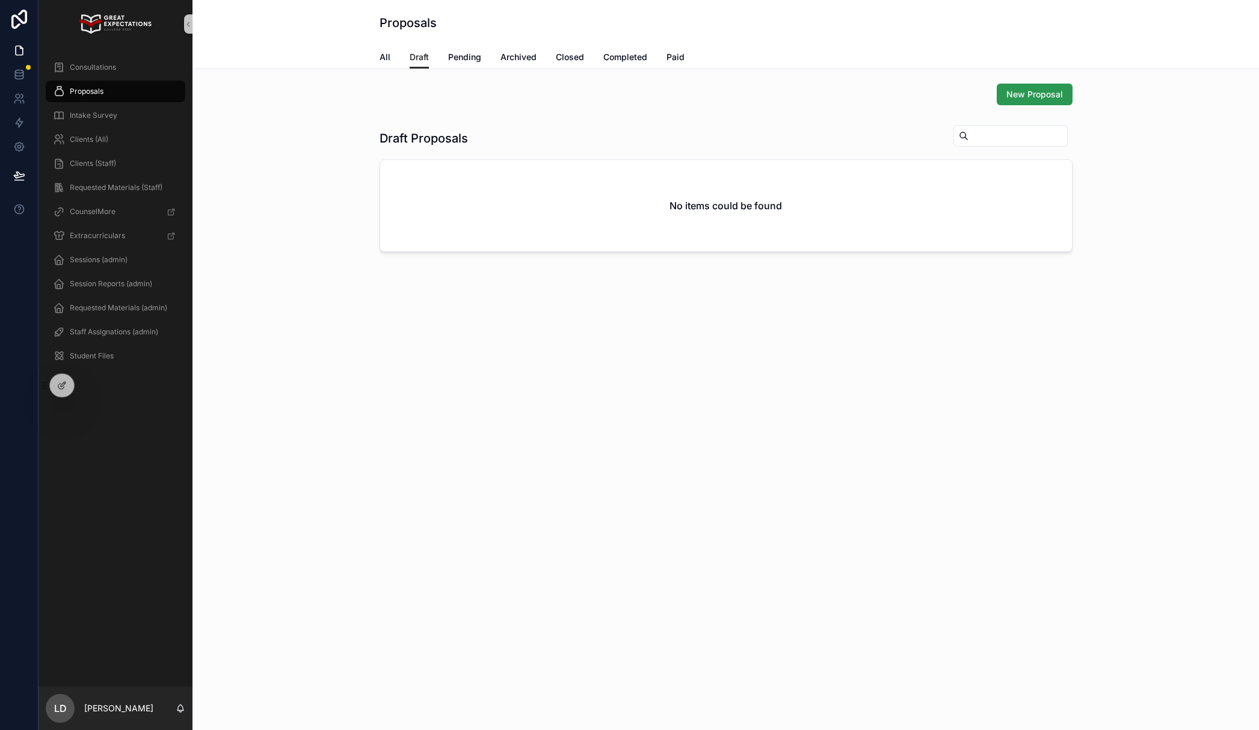 This screenshot has height=730, width=1259. Describe the element at coordinates (115, 115) in the screenshot. I see `a: Intake Survey` at that location.